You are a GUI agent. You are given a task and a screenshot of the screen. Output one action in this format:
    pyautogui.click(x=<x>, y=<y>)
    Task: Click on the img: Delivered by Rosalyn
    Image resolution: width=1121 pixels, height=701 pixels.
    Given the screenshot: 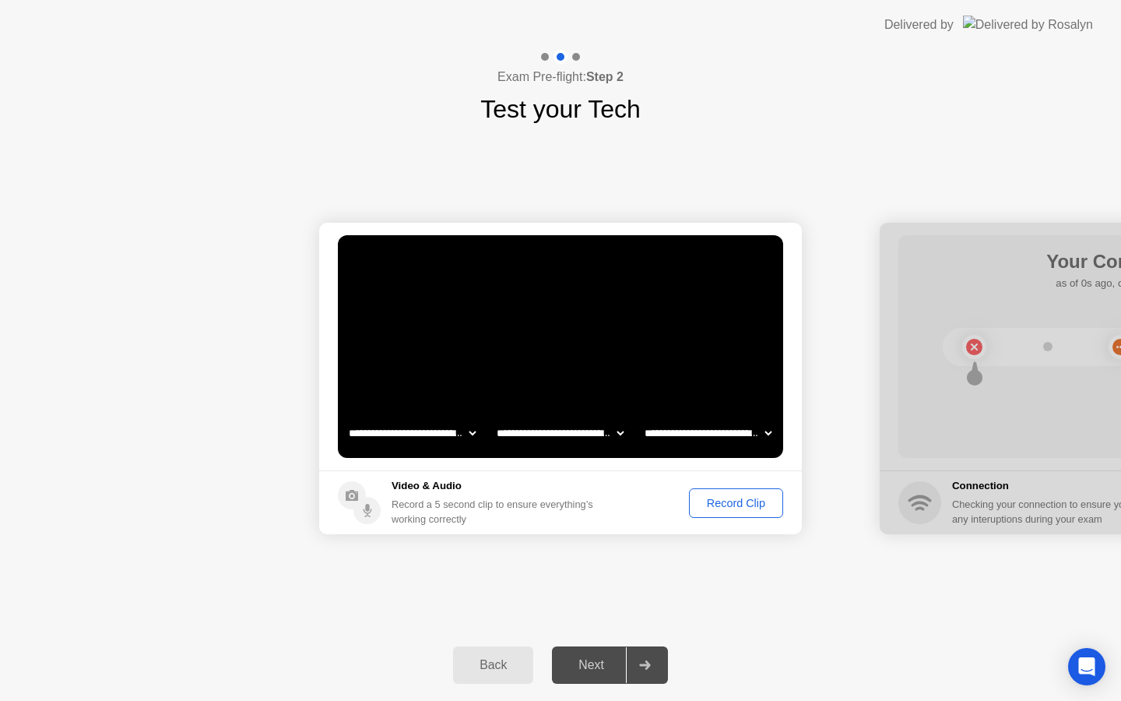 What is the action you would take?
    pyautogui.click(x=1028, y=24)
    